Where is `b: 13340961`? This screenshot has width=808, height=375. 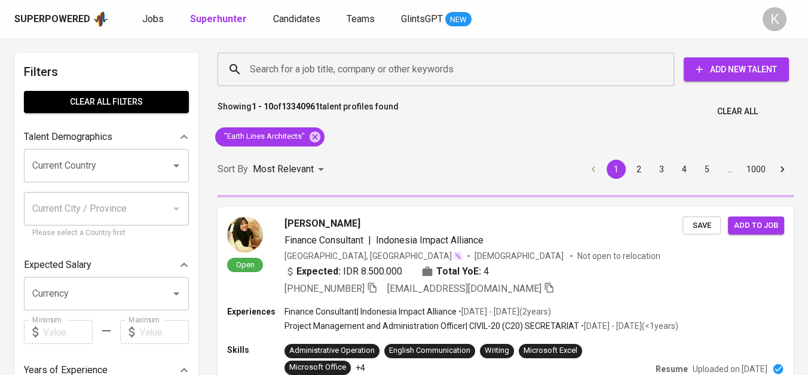
b: 13340961 is located at coordinates (301, 106).